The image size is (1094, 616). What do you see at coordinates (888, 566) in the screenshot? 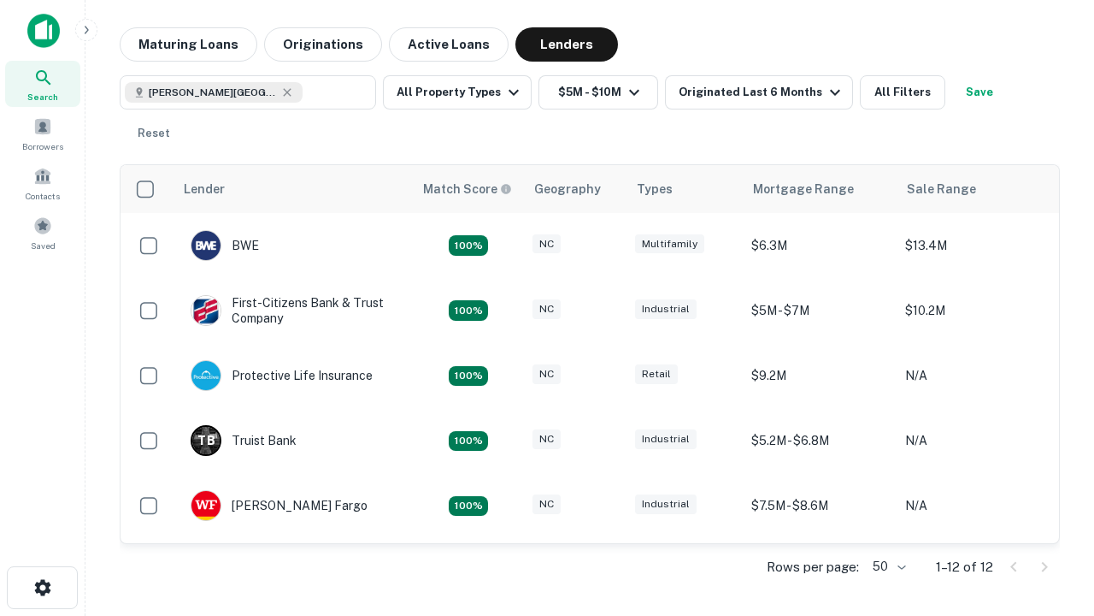
I see `div: 50` at bounding box center [888, 566].